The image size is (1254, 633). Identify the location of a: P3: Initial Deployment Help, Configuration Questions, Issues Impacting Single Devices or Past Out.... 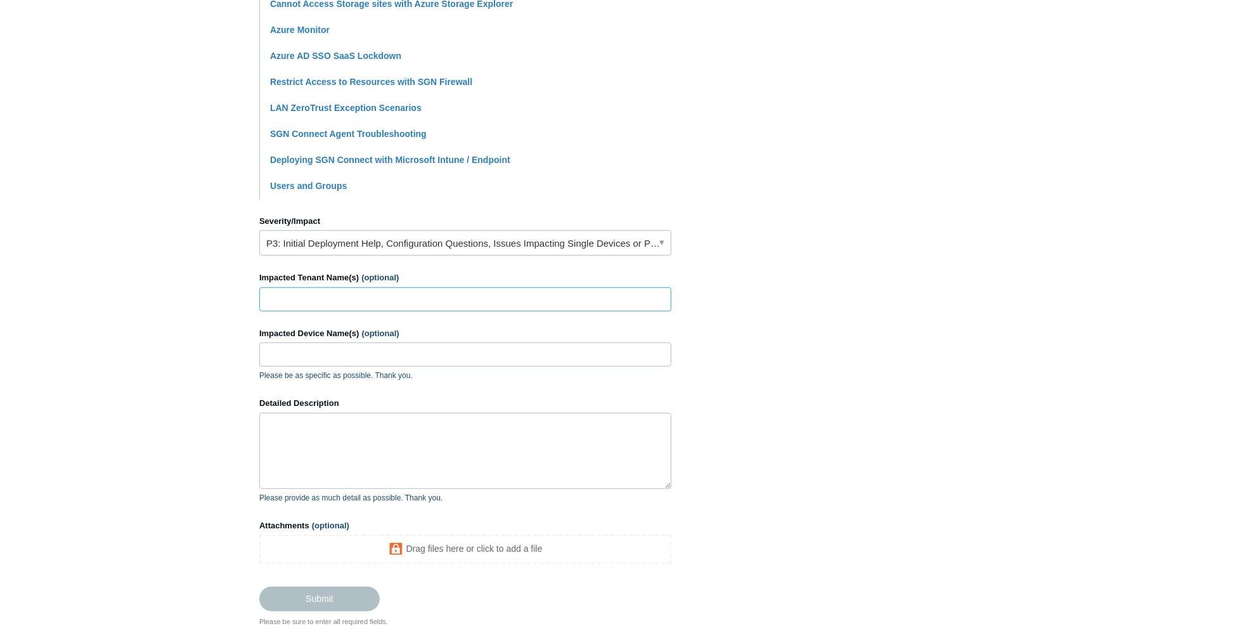
(465, 243).